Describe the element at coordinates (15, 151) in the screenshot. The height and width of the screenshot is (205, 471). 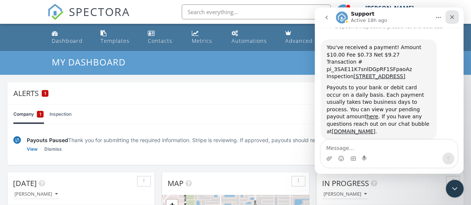
I see `button: Upload attachment` at that location.